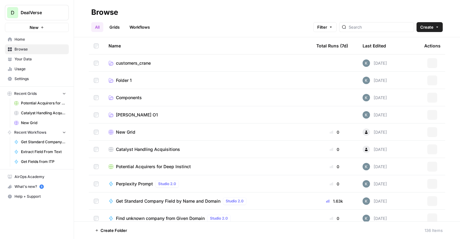 The image size is (460, 239). I want to click on input: Search, so click(380, 27).